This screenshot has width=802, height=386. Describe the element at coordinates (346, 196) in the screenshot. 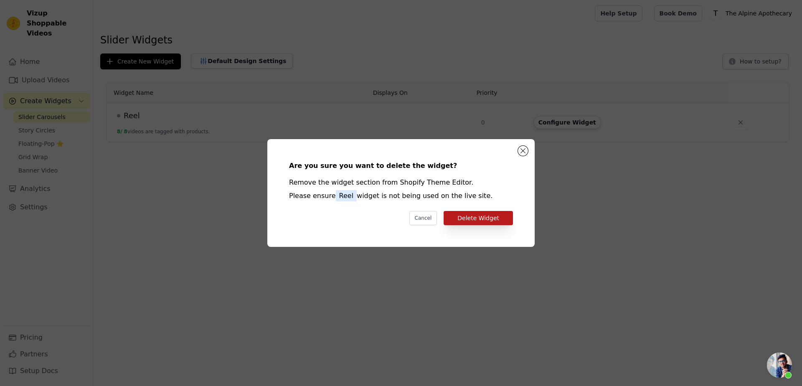

I see `span: Reel` at that location.